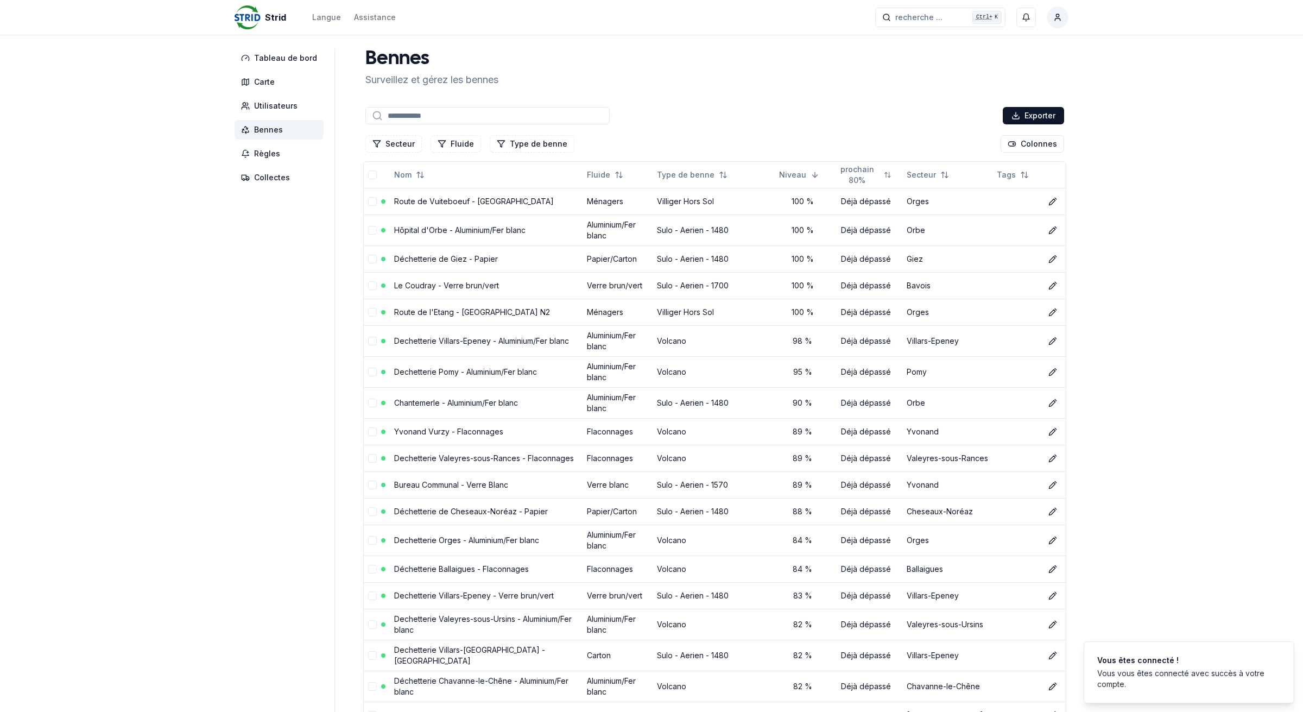 The image size is (1303, 712). Describe the element at coordinates (1187, 678) in the screenshot. I see `div: Vous vous êtes connecté avec succès à votre compte.` at that location.